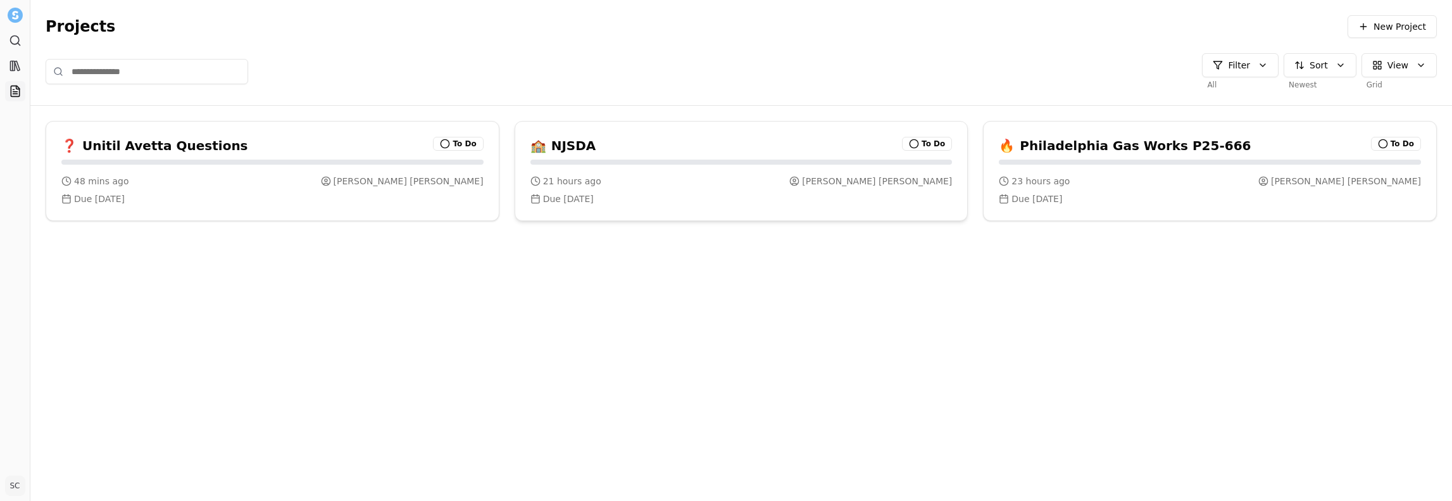 The image size is (1452, 501). What do you see at coordinates (15, 15) in the screenshot?
I see `img: Settle` at bounding box center [15, 15].